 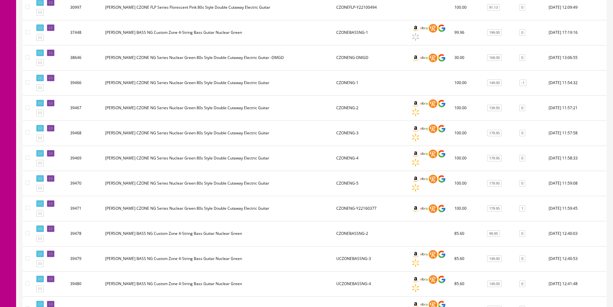 What do you see at coordinates (576, 133) in the screenshot?
I see `td: 2024-08-01 11:57:58` at bounding box center [576, 133].